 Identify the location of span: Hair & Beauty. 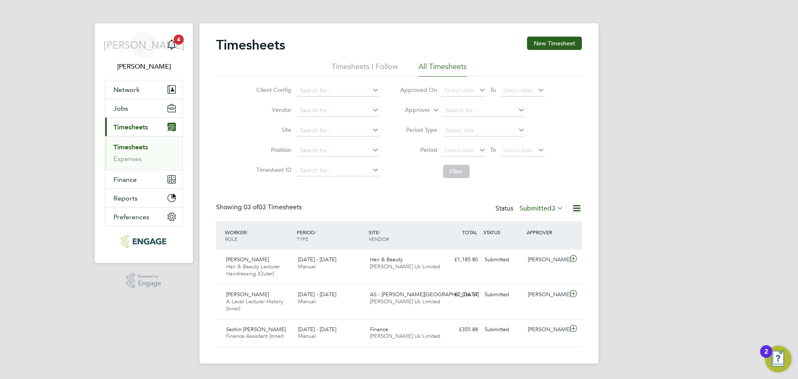
(386, 259).